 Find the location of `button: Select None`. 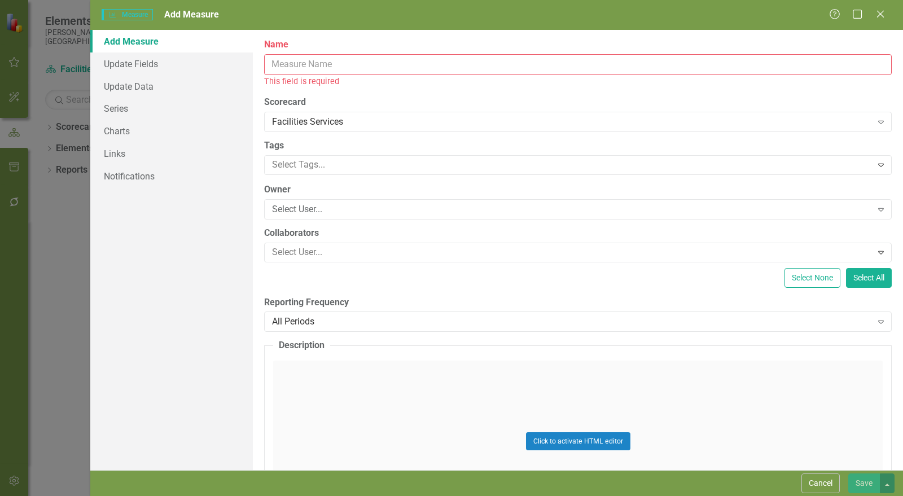

button: Select None is located at coordinates (812, 278).